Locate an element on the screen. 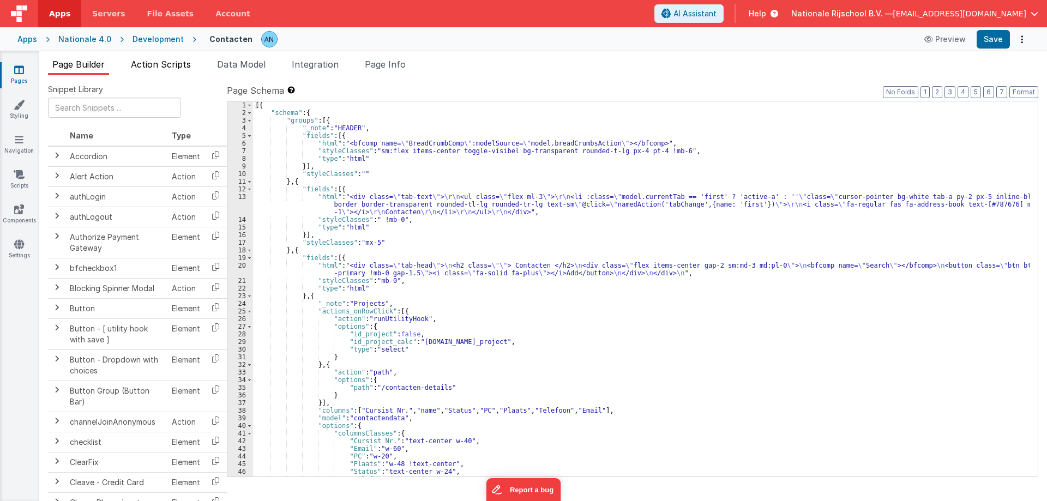  td: ClearFix is located at coordinates (116, 462).